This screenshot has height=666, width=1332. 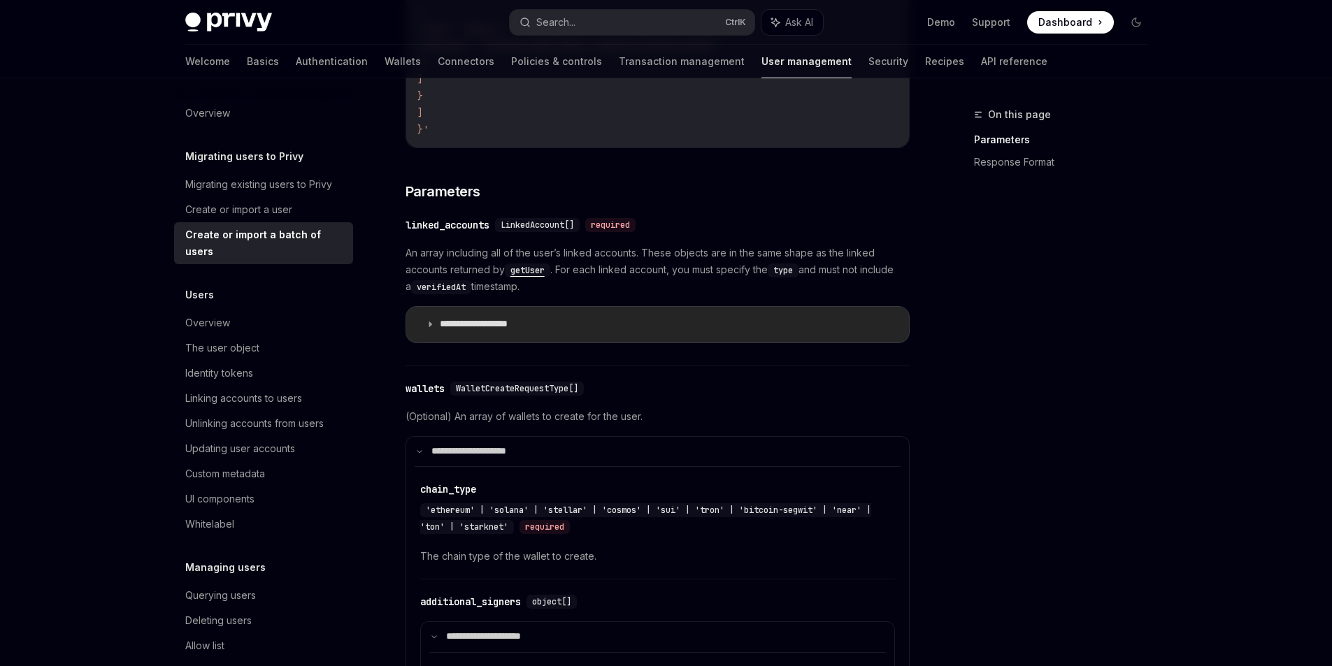 What do you see at coordinates (264, 373) in the screenshot?
I see `a: Identity tokens` at bounding box center [264, 373].